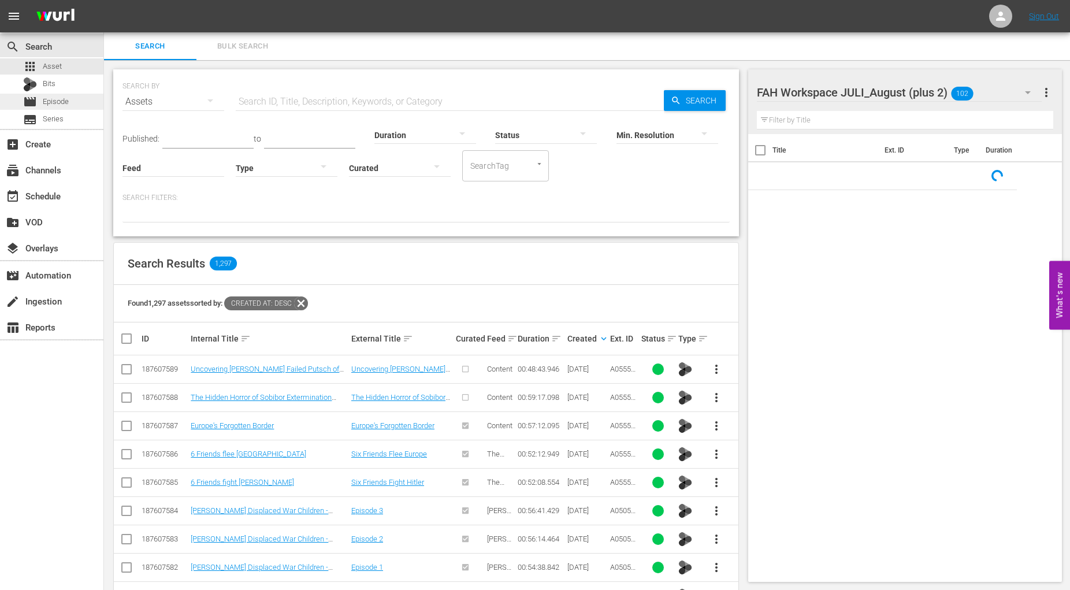  Describe the element at coordinates (604, 339) in the screenshot. I see `span: keyboard_arrow_down` at that location.